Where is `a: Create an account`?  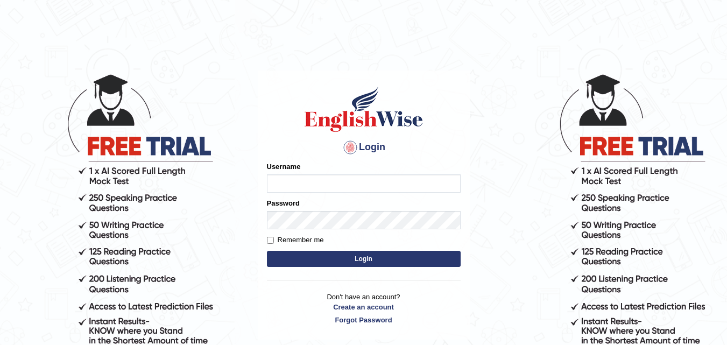
a: Create an account is located at coordinates (364, 307).